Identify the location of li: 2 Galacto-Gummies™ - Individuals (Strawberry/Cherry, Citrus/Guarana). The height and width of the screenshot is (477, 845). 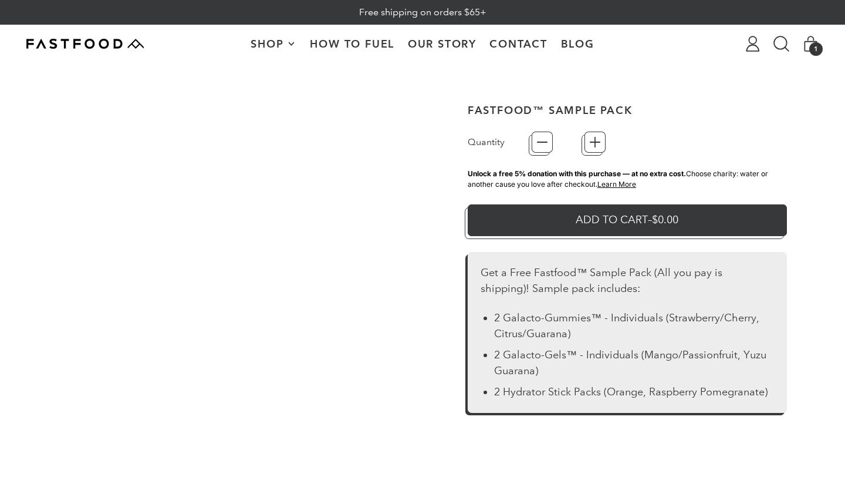
(634, 326).